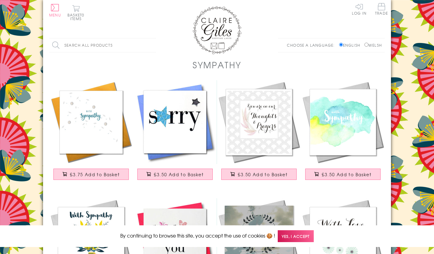  I want to click on span: Yes, I accept, so click(296, 236).